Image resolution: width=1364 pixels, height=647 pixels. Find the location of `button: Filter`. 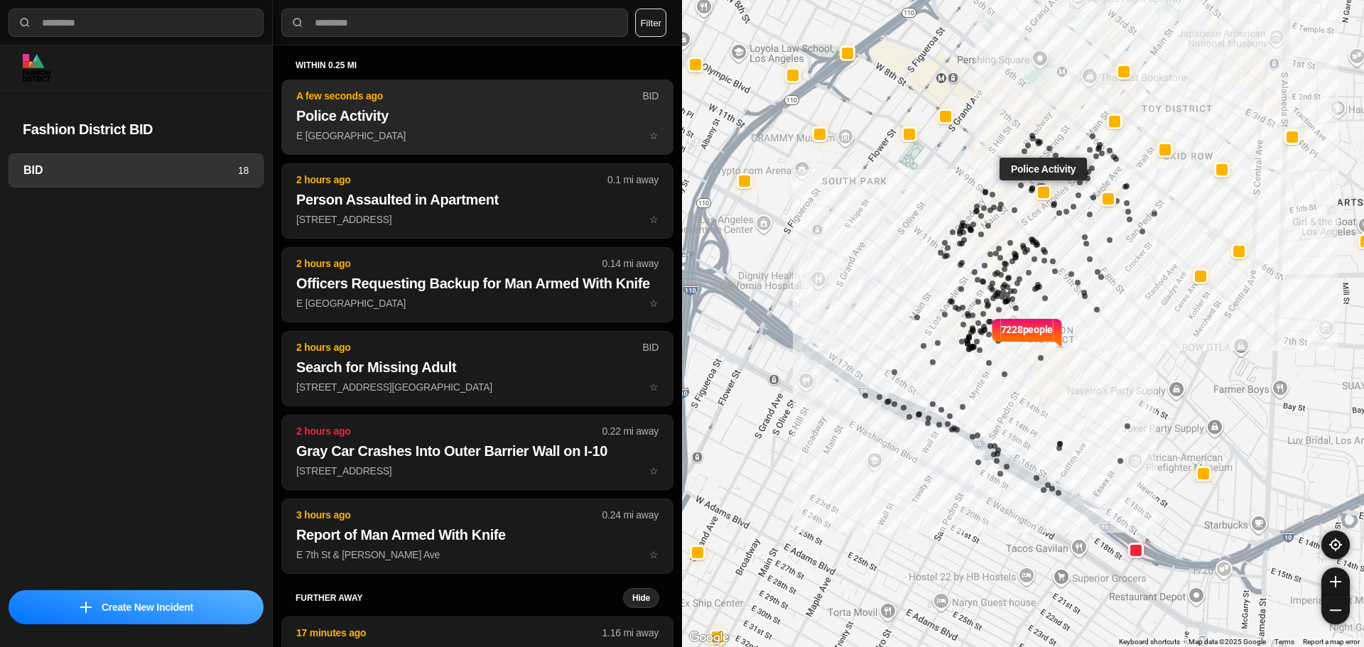

button: Filter is located at coordinates (651, 23).